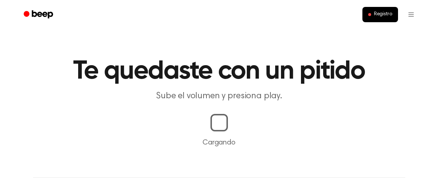  I want to click on font: Sube el volumen y presiona play., so click(219, 96).